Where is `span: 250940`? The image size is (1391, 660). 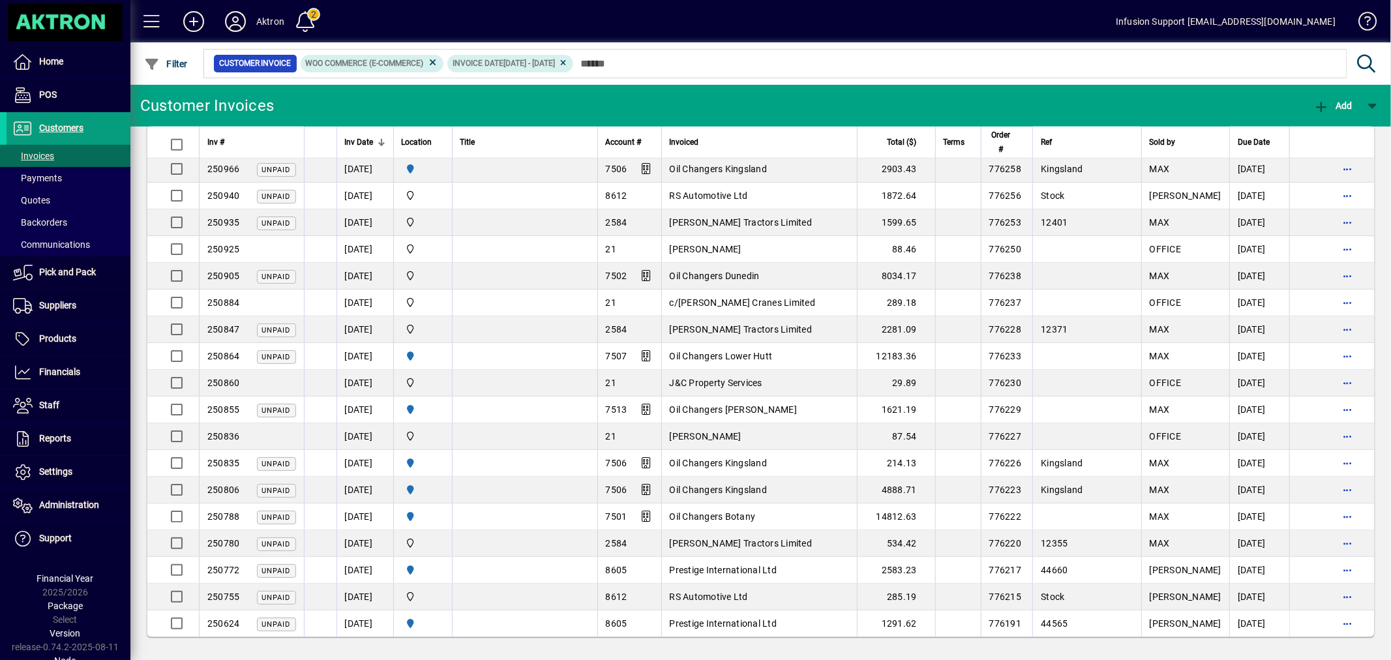 span: 250940 is located at coordinates (224, 196).